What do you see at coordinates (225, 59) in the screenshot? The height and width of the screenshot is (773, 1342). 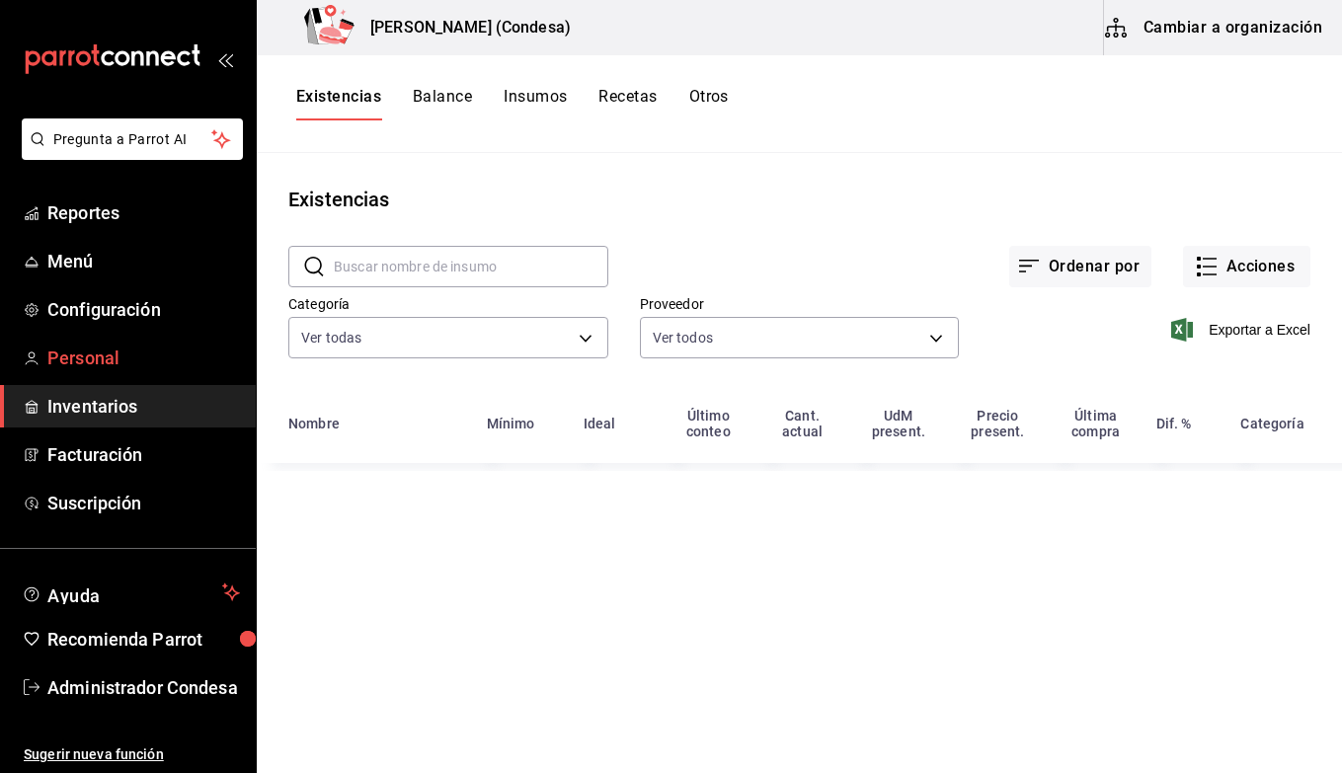 I see `button: open_drawer_menu` at bounding box center [225, 59].